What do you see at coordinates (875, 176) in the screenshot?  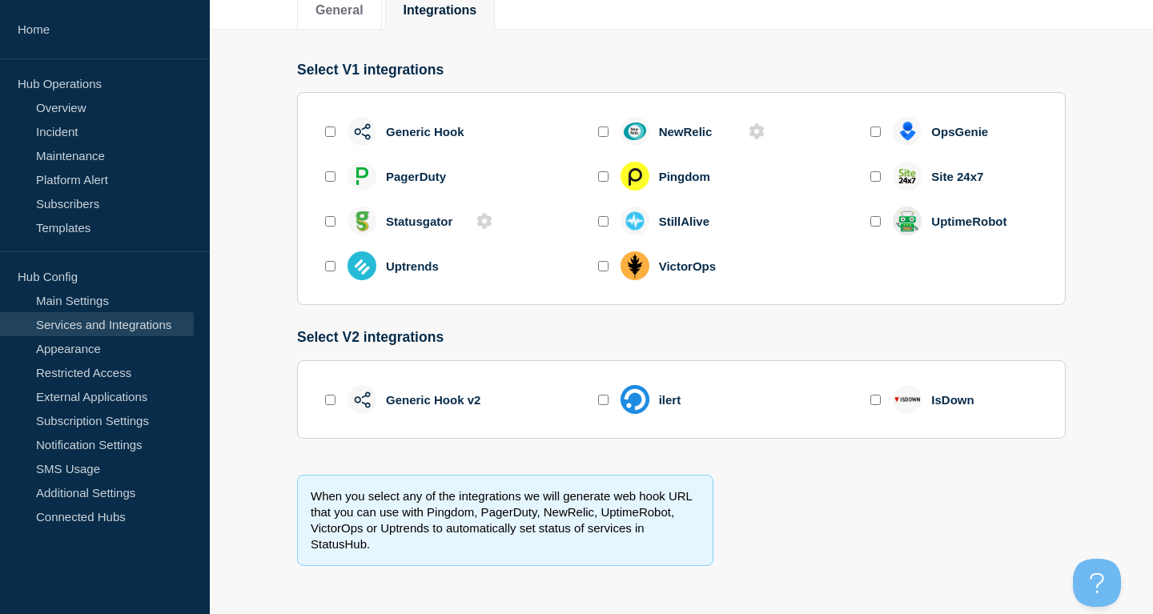 I see `input: enable site_247` at bounding box center [875, 176].